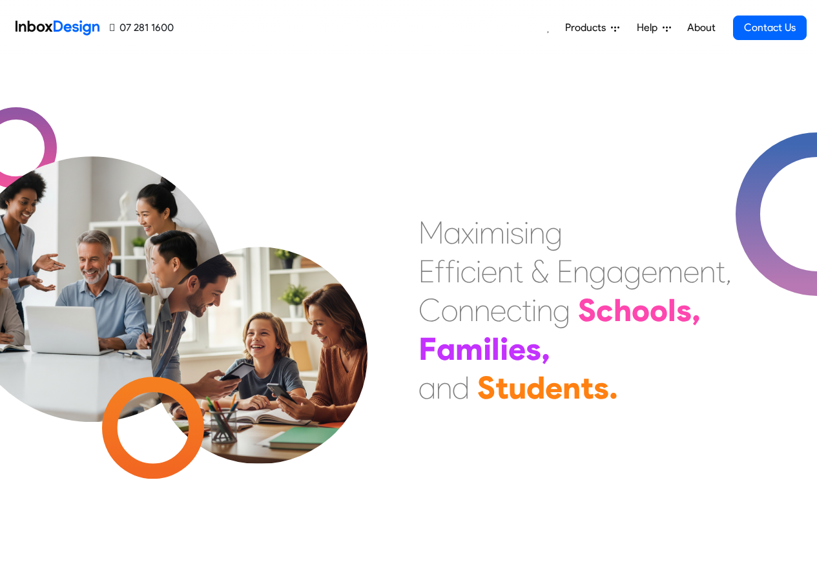  What do you see at coordinates (770, 28) in the screenshot?
I see `a: Contact Us` at bounding box center [770, 28].